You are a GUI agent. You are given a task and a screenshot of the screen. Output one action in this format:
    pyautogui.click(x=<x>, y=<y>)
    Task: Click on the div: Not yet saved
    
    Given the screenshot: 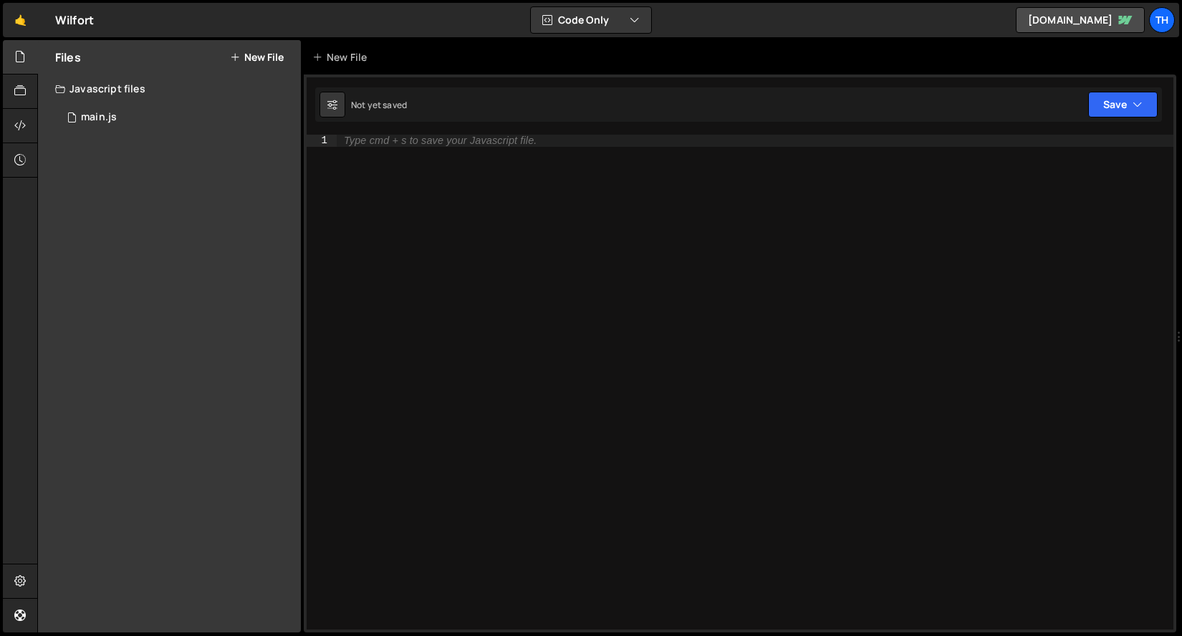 What is the action you would take?
    pyautogui.click(x=379, y=105)
    